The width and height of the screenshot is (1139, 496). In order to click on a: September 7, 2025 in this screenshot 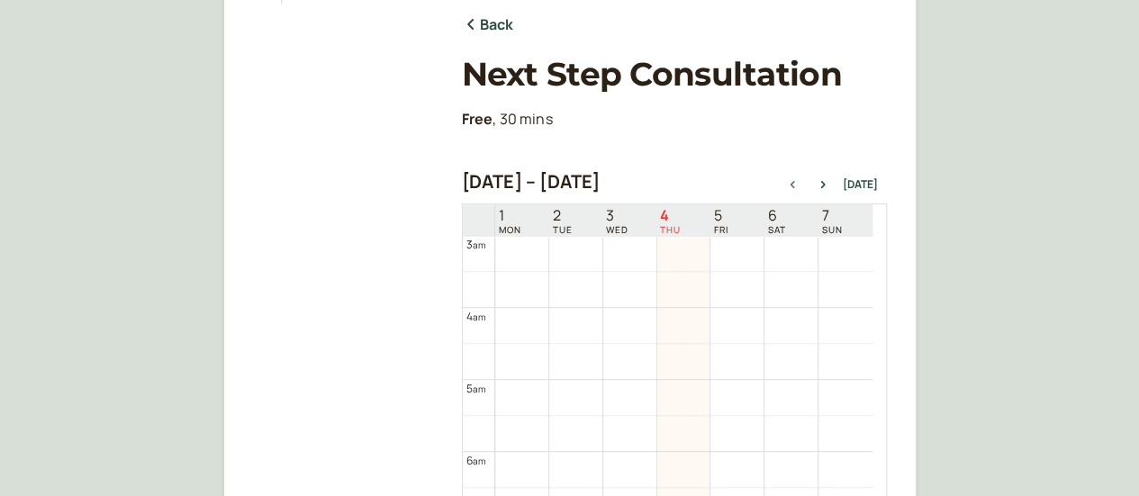, I will do `click(832, 221)`.